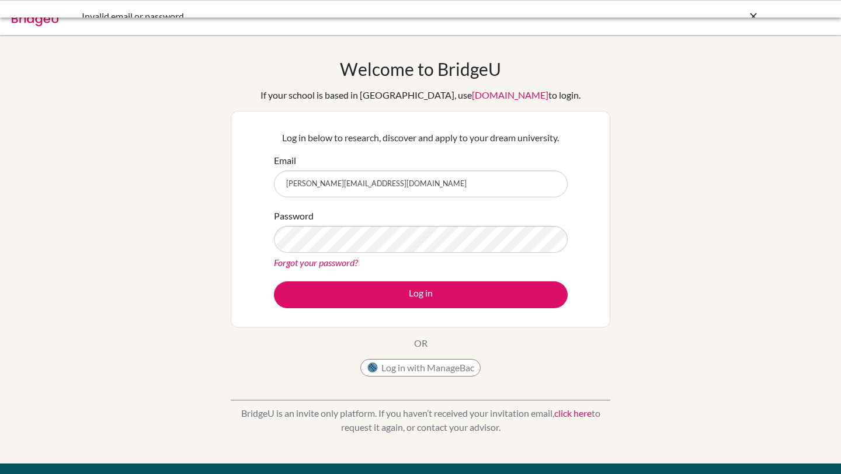 The width and height of the screenshot is (841, 474). I want to click on h1: Welcome to BridgeU, so click(421, 69).